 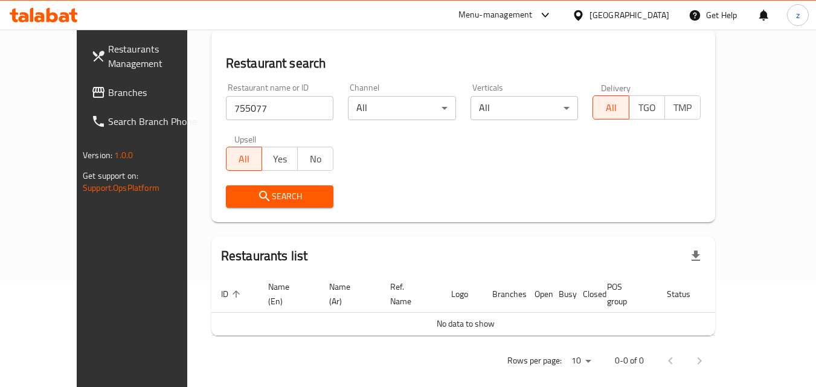 What do you see at coordinates (686, 294) in the screenshot?
I see `span: Status` at bounding box center [686, 294].